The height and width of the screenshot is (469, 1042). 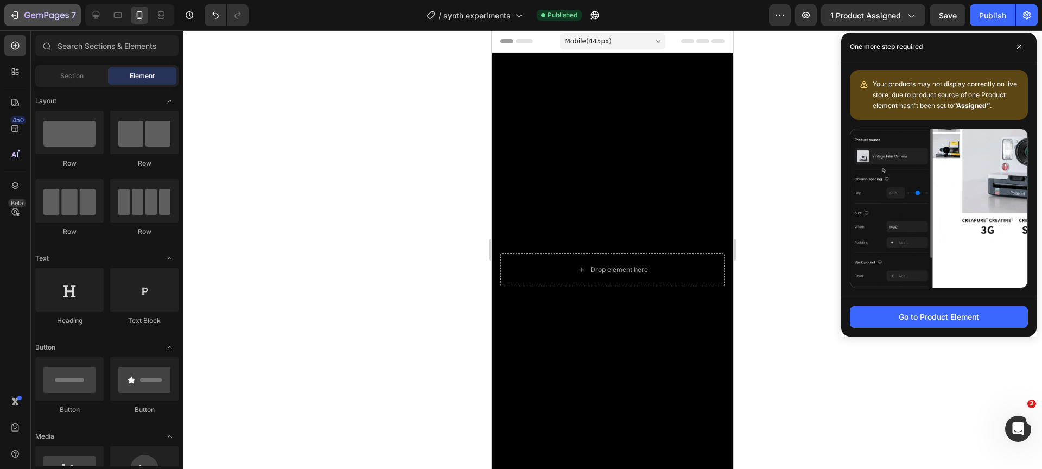 What do you see at coordinates (945, 94) in the screenshot?
I see `span: Your products may not display correctly on live store, due to product source of one Product eleme...` at bounding box center [945, 94].